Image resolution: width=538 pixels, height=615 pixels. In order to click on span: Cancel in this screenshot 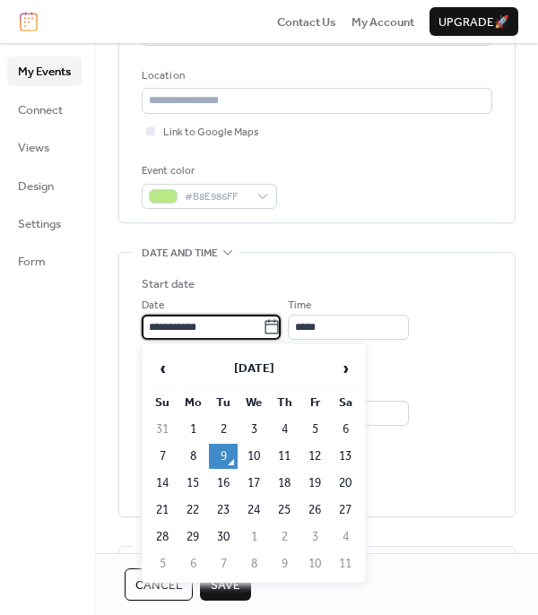, I will do `click(159, 586)`.